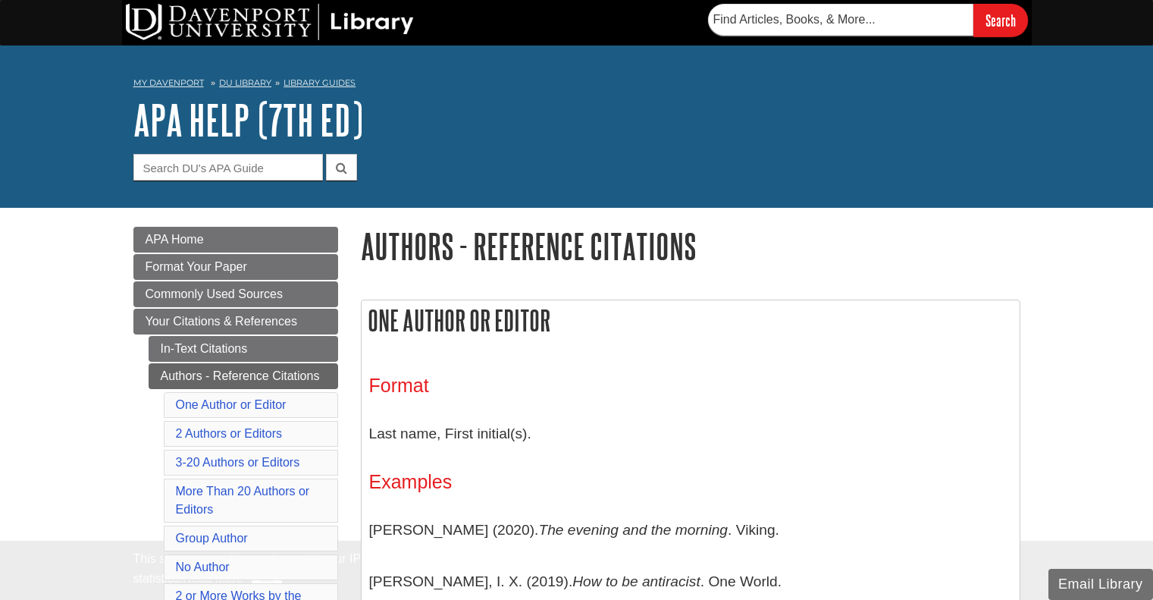 The height and width of the screenshot is (600, 1153). What do you see at coordinates (221, 321) in the screenshot?
I see `span: Your Citations & References` at bounding box center [221, 321].